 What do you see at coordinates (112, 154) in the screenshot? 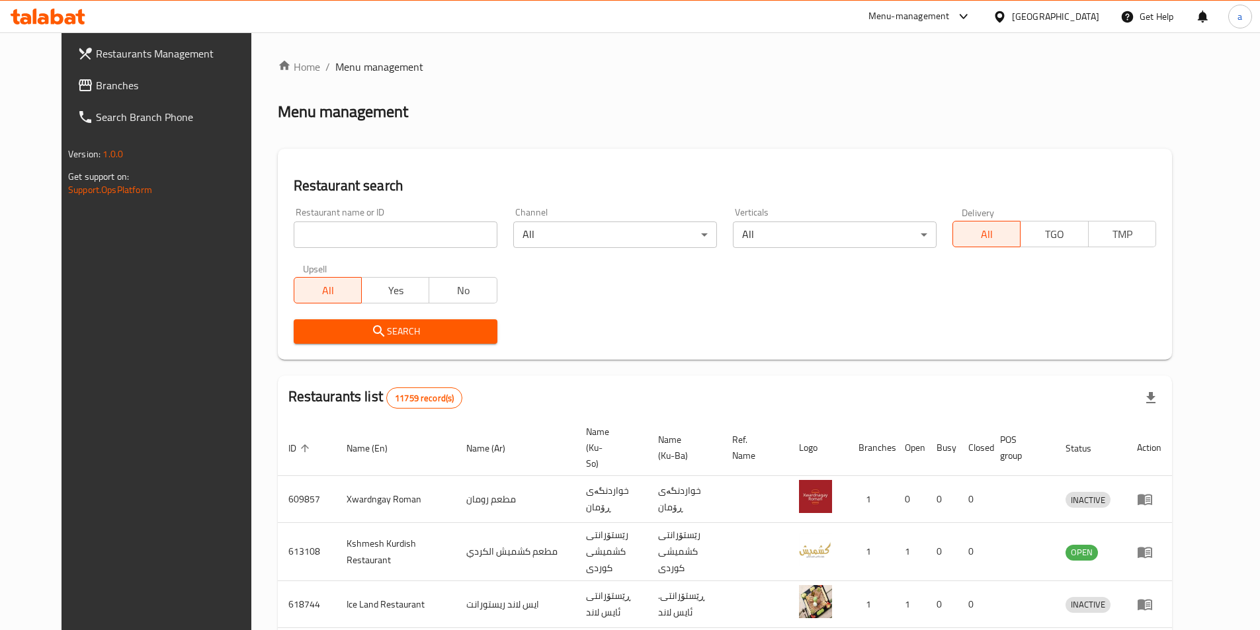
I see `span: 1.0.0` at bounding box center [112, 154].